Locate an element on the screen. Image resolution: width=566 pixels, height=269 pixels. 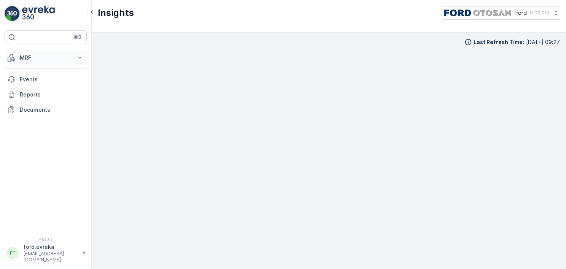
button: Ford(+03:00) is located at coordinates (502, 13).